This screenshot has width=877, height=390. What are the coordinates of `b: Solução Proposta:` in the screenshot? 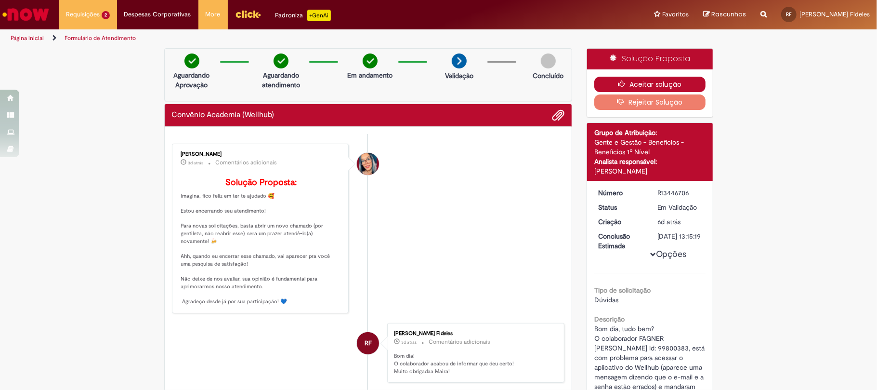 It's located at (261, 182).